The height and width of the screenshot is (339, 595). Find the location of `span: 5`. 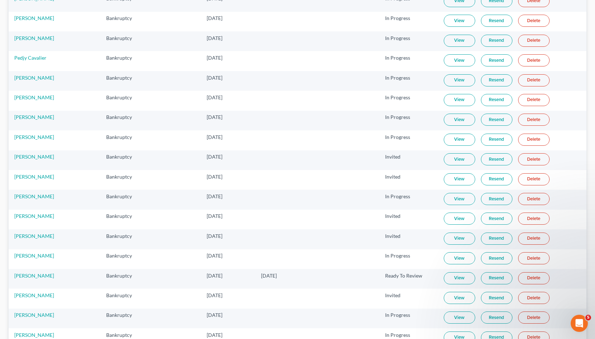

span: 5 is located at coordinates (588, 318).